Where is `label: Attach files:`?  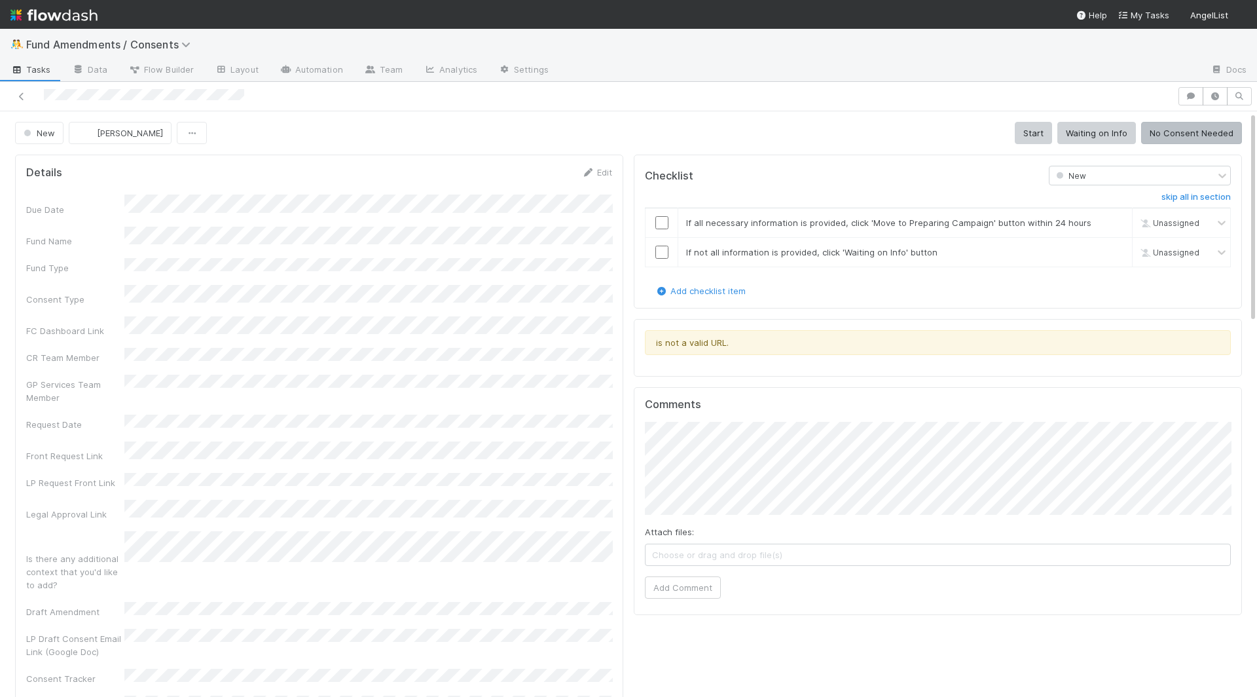
label: Attach files: is located at coordinates (669, 532).